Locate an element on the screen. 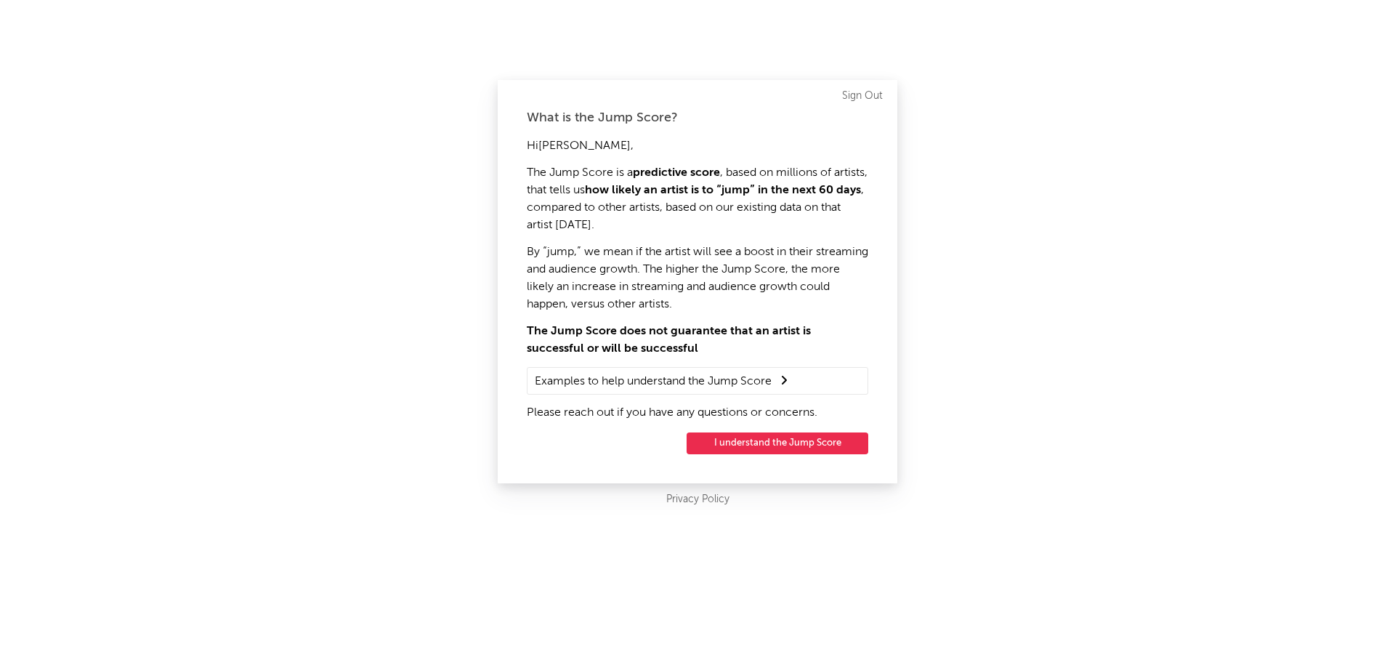 This screenshot has height=668, width=1395. p: By “jump,” we mean if the artist will see a boost in their streaming and audience growth. The hig... is located at coordinates (697, 278).